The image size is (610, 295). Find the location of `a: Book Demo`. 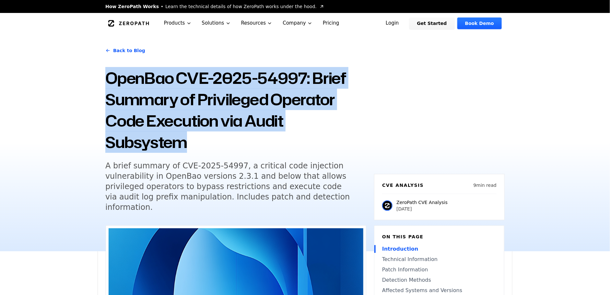

a: Book Demo is located at coordinates (479, 23).